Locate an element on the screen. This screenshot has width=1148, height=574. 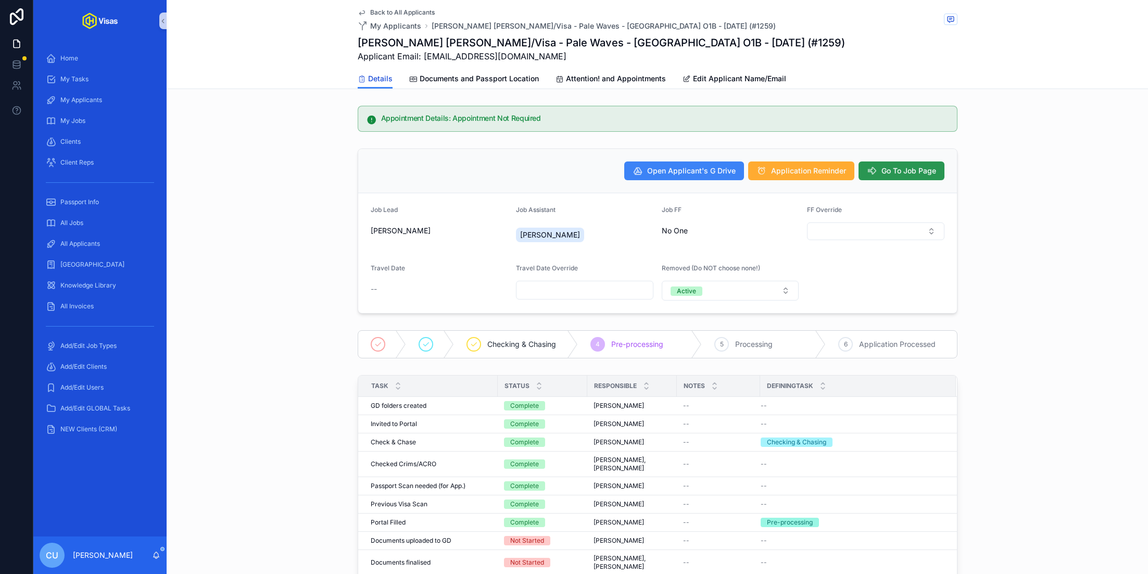
span: Home is located at coordinates (69, 58).